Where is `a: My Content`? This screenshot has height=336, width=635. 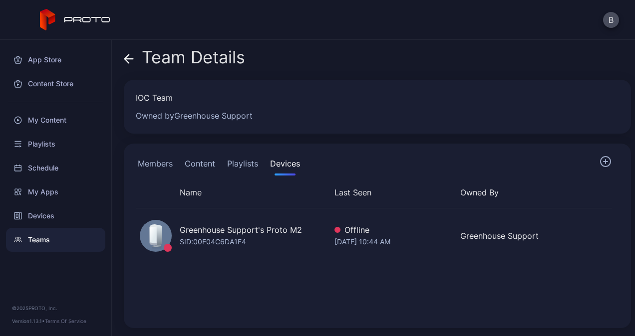
a: My Content is located at coordinates (55, 120).